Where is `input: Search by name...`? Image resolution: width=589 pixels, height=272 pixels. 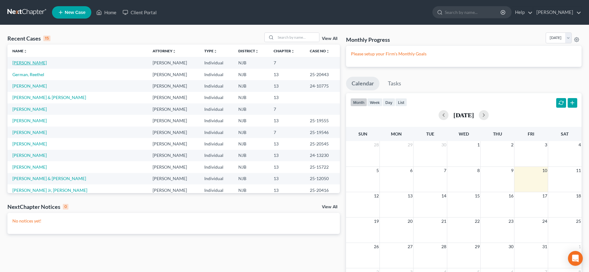 input: Search by name... is located at coordinates (297, 37).